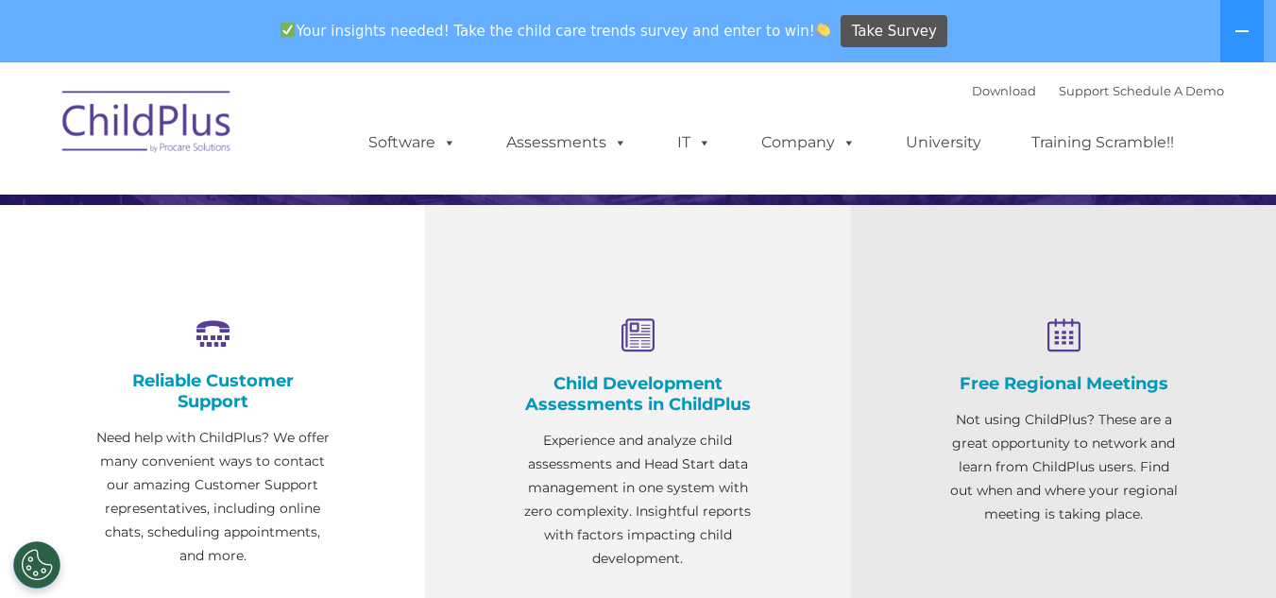 The width and height of the screenshot is (1276, 598). What do you see at coordinates (1063, 383) in the screenshot?
I see `h4: Free Regional Meetings` at bounding box center [1063, 383].